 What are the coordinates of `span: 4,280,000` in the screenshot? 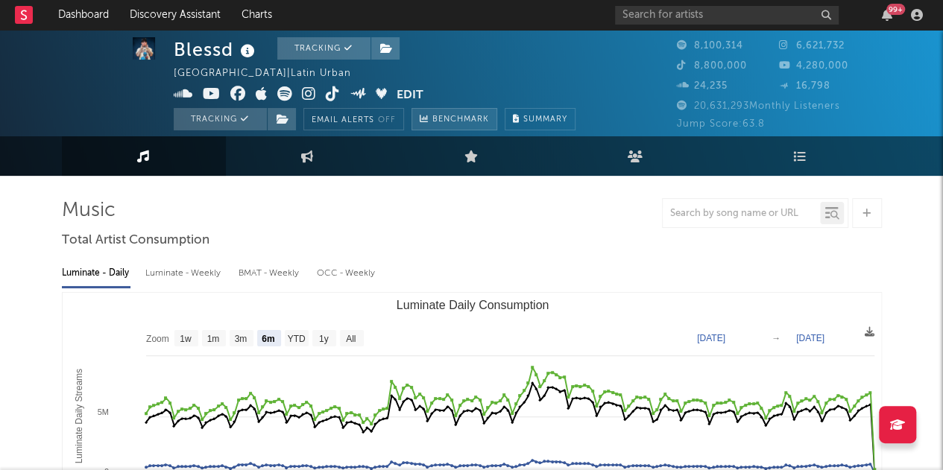 It's located at (813, 66).